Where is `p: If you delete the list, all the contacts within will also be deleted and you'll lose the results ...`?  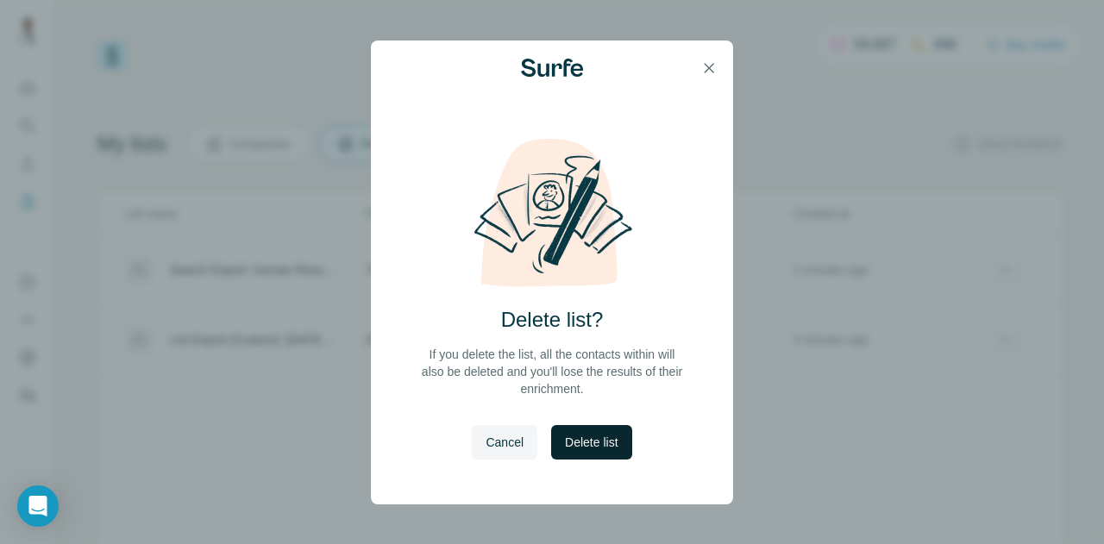 p: If you delete the list, all the contacts within will also be deleted and you'll lose the results ... is located at coordinates (552, 372).